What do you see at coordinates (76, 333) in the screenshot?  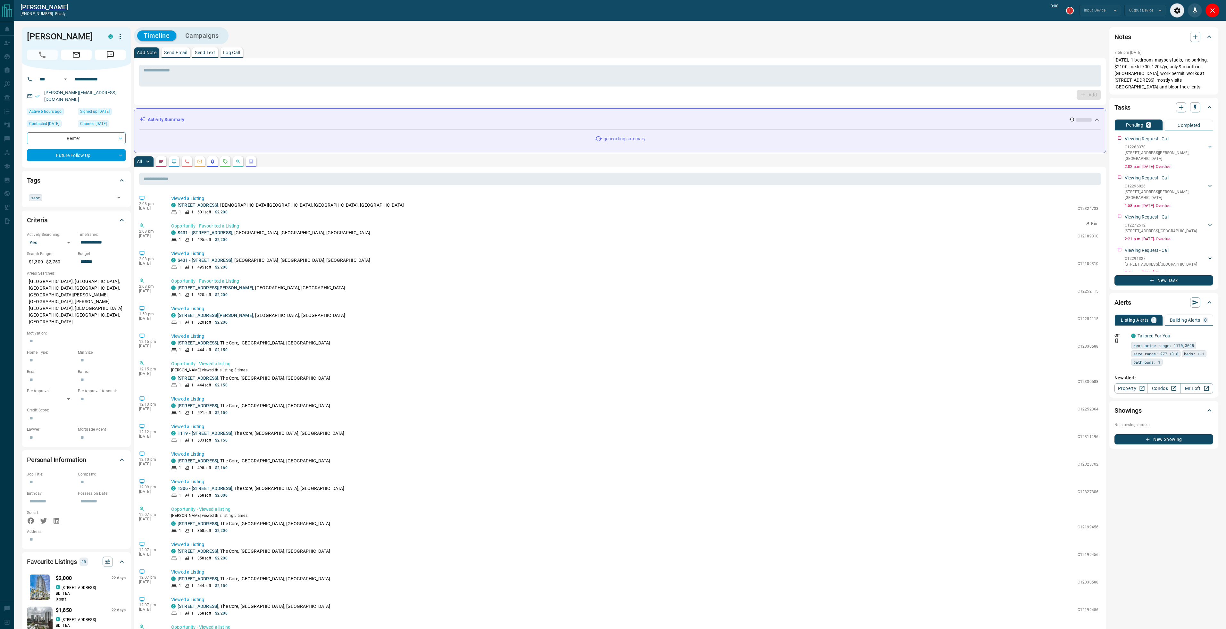 I see `p: Motivation:` at bounding box center [76, 333].